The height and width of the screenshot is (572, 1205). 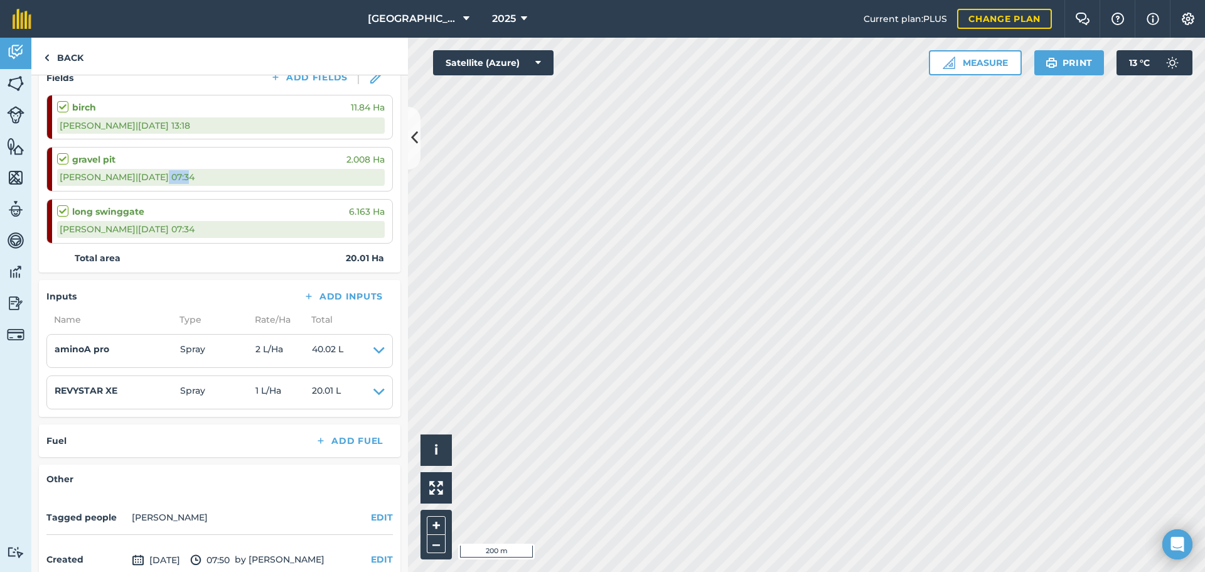 I want to click on summary: REVYSTAR XESpray1 L/Ha20.01 L, so click(x=220, y=392).